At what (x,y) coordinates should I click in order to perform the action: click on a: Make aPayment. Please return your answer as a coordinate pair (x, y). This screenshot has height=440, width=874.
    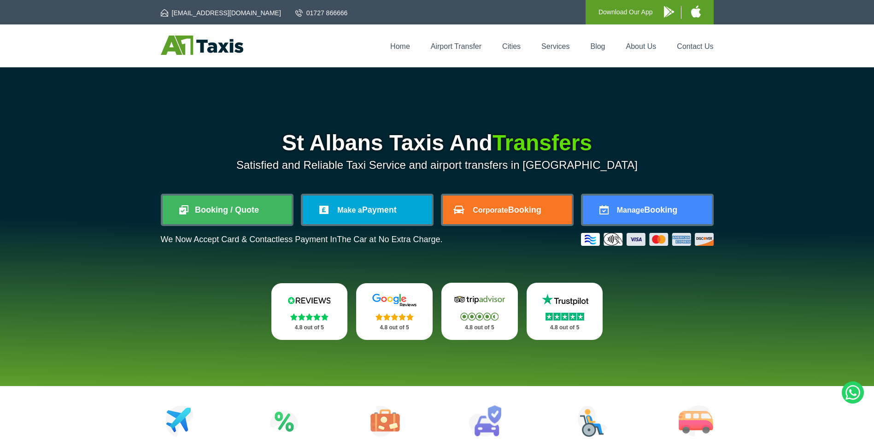
    Looking at the image, I should click on (367, 210).